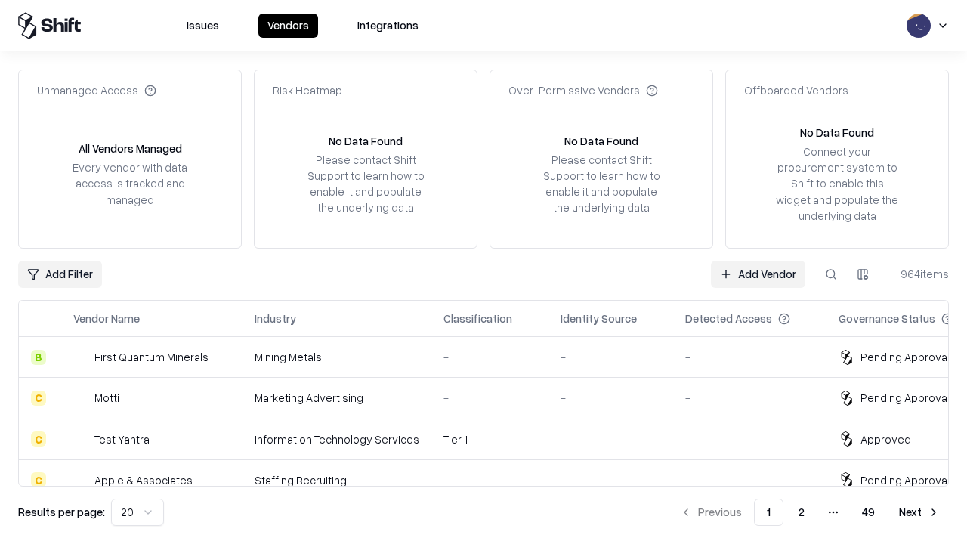  What do you see at coordinates (307, 90) in the screenshot?
I see `div: Risk Heatmap` at bounding box center [307, 90].